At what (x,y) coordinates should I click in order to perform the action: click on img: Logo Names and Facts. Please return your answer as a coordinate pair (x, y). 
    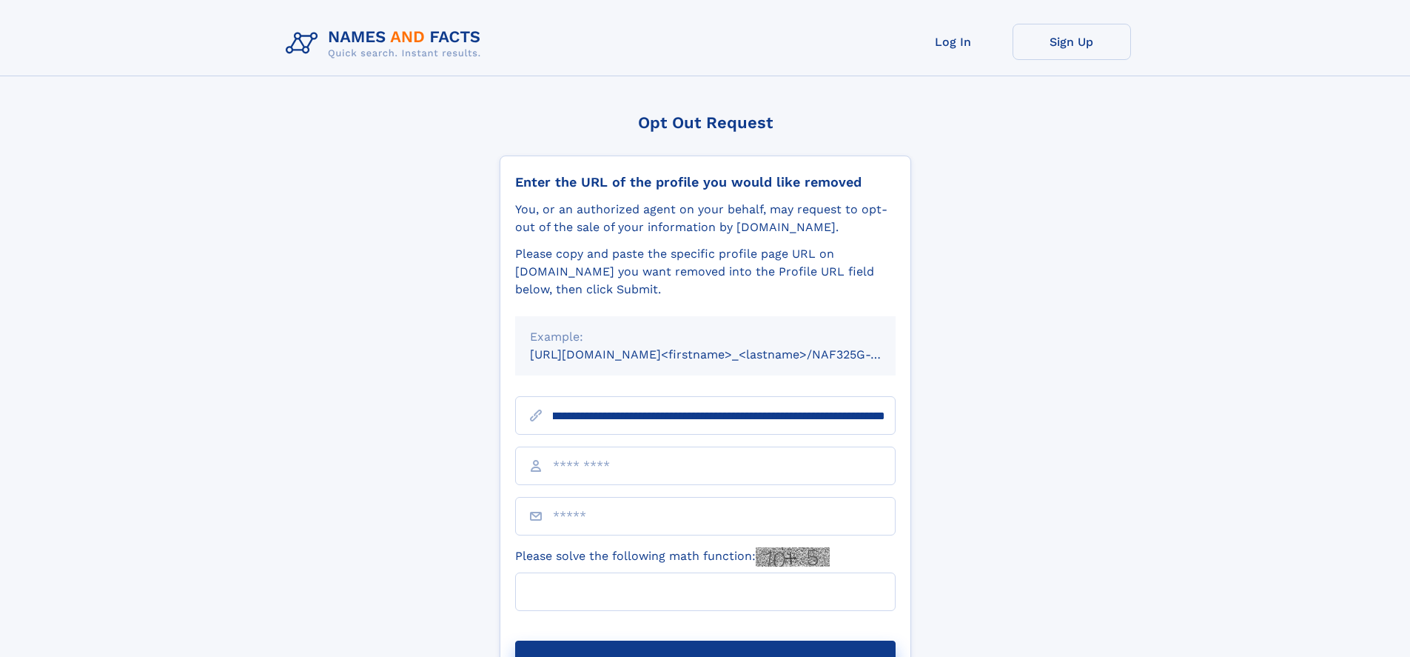
    Looking at the image, I should click on (386, 44).